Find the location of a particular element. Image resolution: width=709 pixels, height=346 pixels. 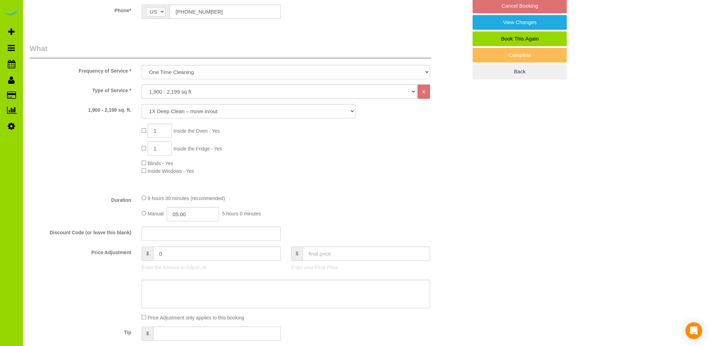

a: Book This Again is located at coordinates (520, 39).